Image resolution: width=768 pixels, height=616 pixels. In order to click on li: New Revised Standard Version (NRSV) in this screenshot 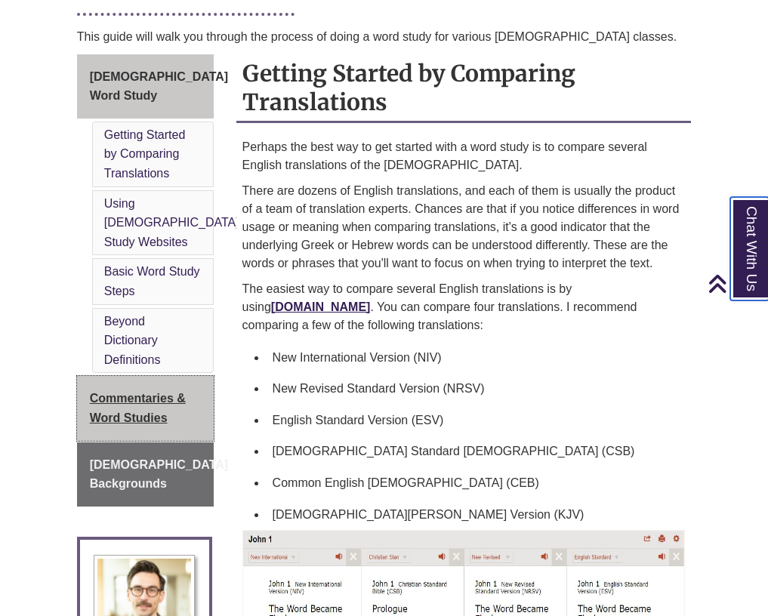, I will do `click(476, 389)`.